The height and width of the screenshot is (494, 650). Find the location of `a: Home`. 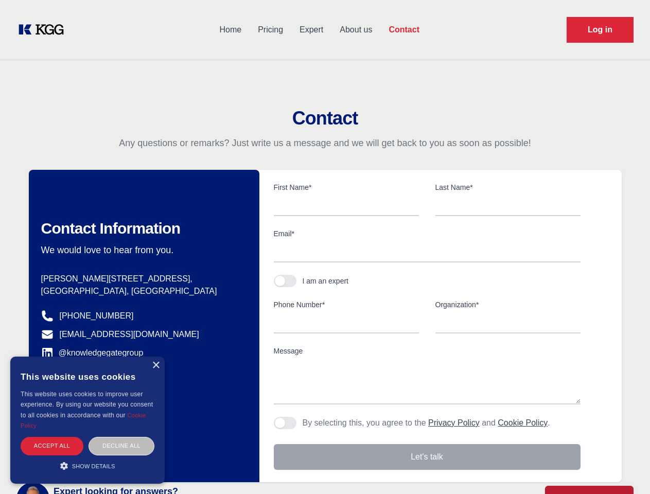

a: Home is located at coordinates (230, 30).